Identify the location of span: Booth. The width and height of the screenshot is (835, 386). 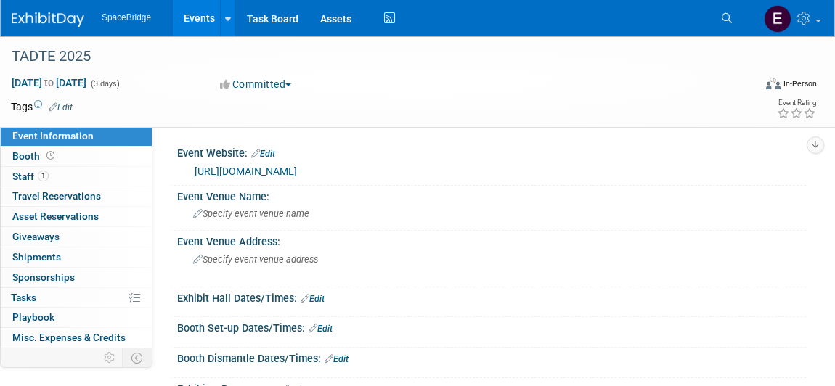
(35, 156).